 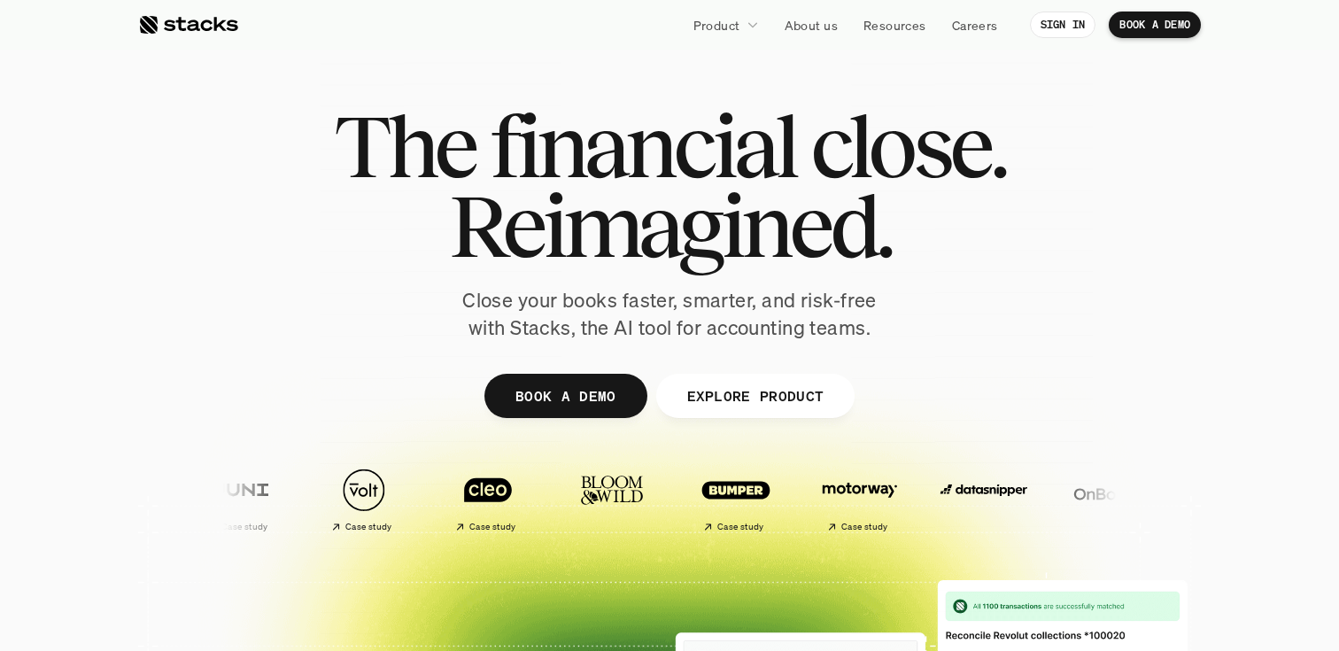 What do you see at coordinates (670, 314) in the screenshot?
I see `p: Close your books faster, smarter, and risk-free with Stacks, the AI tool for accounting teams.` at bounding box center [670, 314].